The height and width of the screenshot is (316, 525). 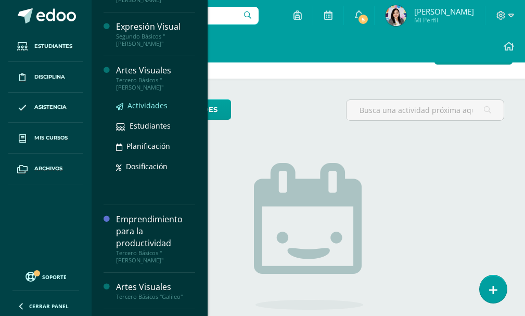 I want to click on a: Dosificación, so click(x=156, y=166).